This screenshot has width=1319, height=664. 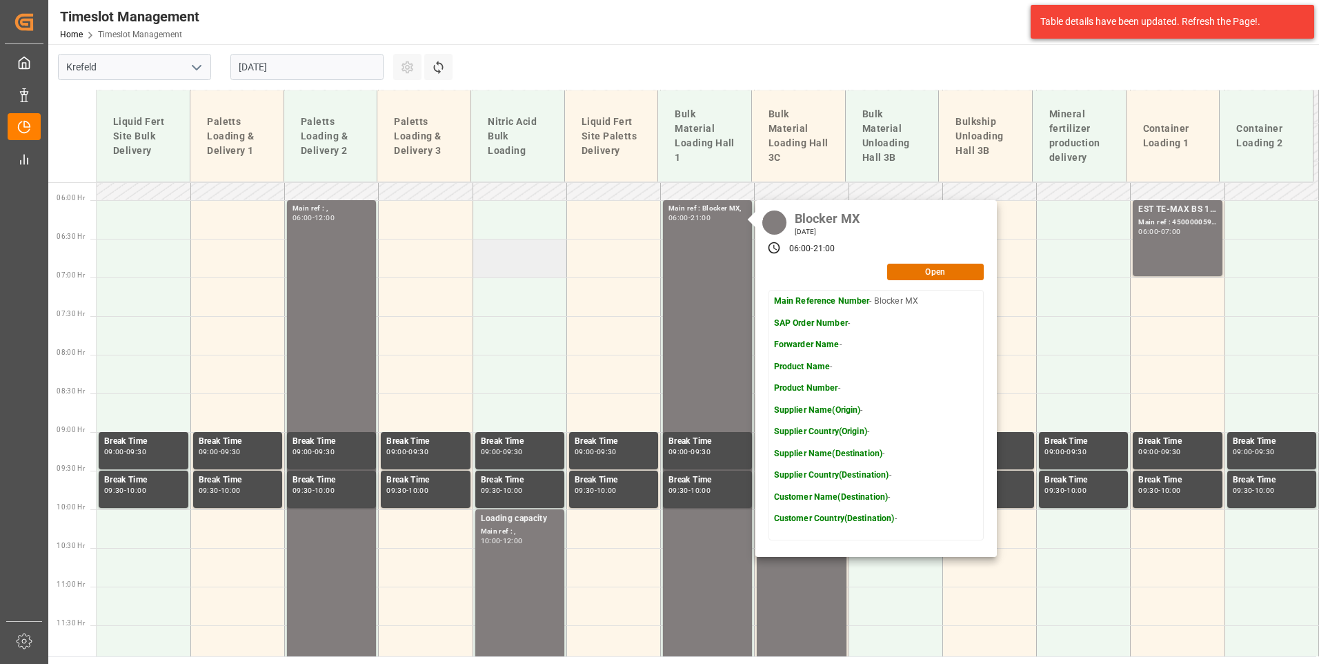 I want to click on strong: Customer Country(Destination), so click(x=834, y=518).